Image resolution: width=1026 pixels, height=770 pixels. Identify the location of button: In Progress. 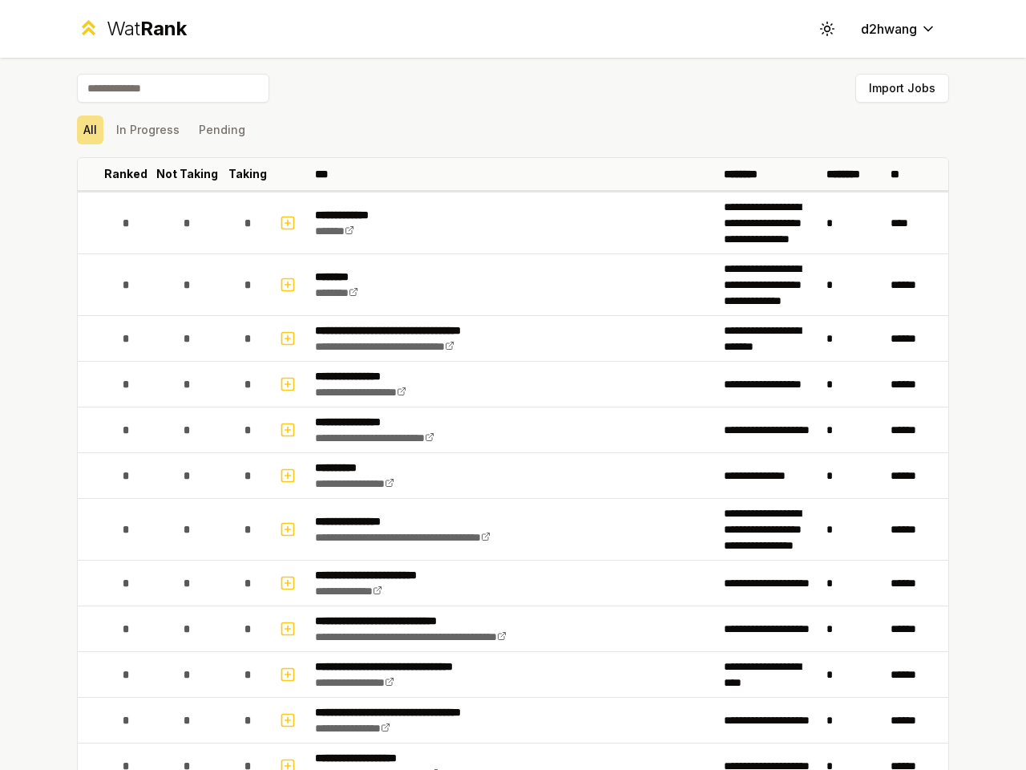
(148, 130).